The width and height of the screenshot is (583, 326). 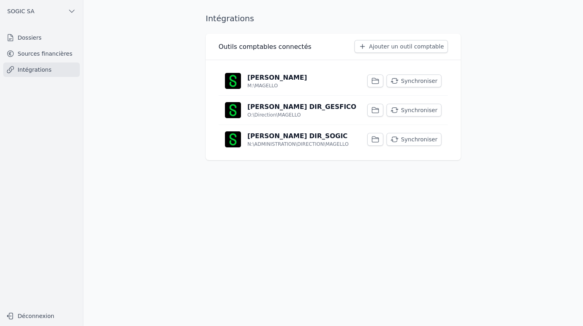 I want to click on a: Intégrations, so click(x=41, y=70).